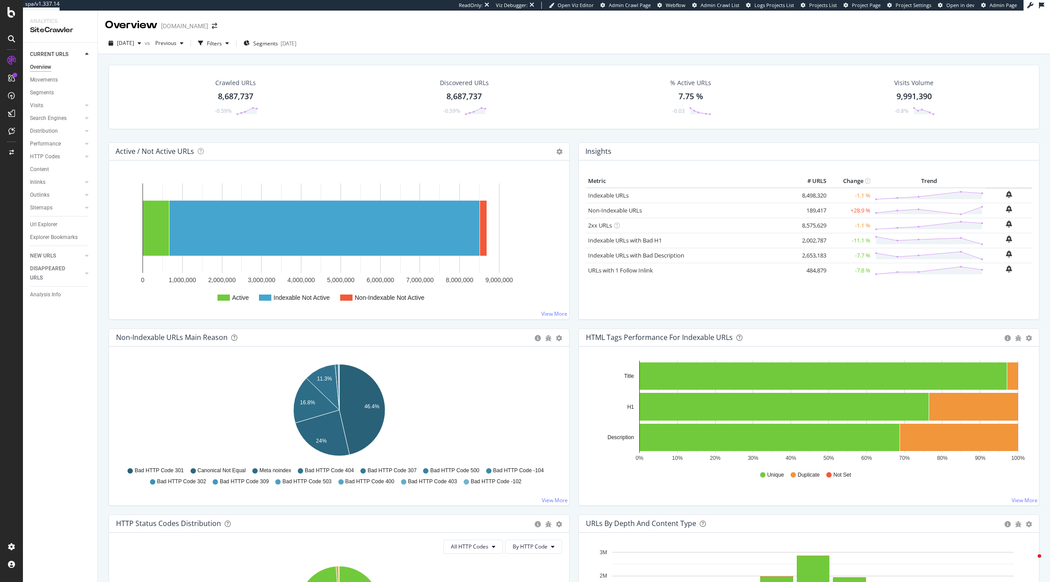  I want to click on a: Content, so click(60, 169).